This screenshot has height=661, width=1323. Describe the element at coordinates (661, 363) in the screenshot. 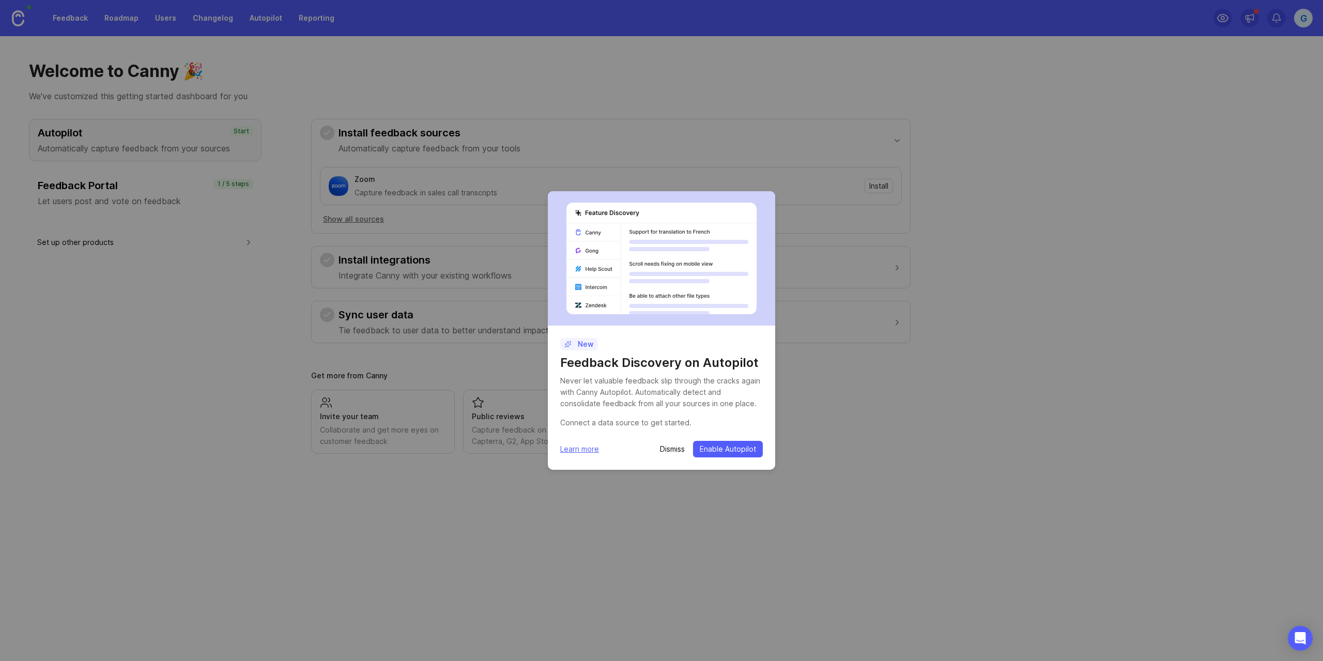

I see `h1: Feedback Discovery on Autopilot` at that location.